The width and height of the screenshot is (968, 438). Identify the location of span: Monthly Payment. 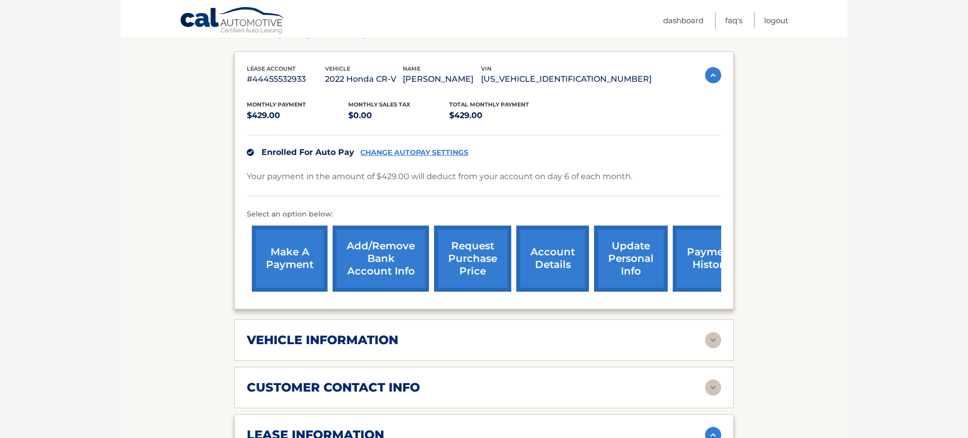
(276, 104).